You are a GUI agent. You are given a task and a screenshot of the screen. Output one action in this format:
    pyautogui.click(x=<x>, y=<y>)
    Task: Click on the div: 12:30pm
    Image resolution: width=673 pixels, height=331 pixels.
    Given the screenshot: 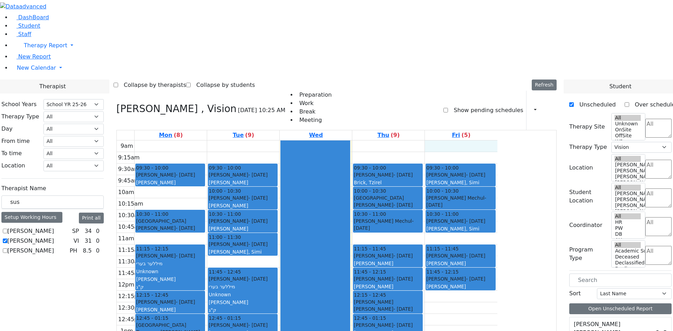 What is the action you would take?
    pyautogui.click(x=131, y=308)
    